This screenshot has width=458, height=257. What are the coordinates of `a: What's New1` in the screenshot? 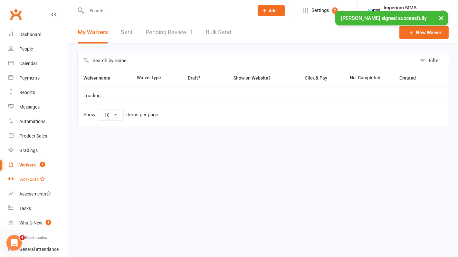 It's located at (38, 223).